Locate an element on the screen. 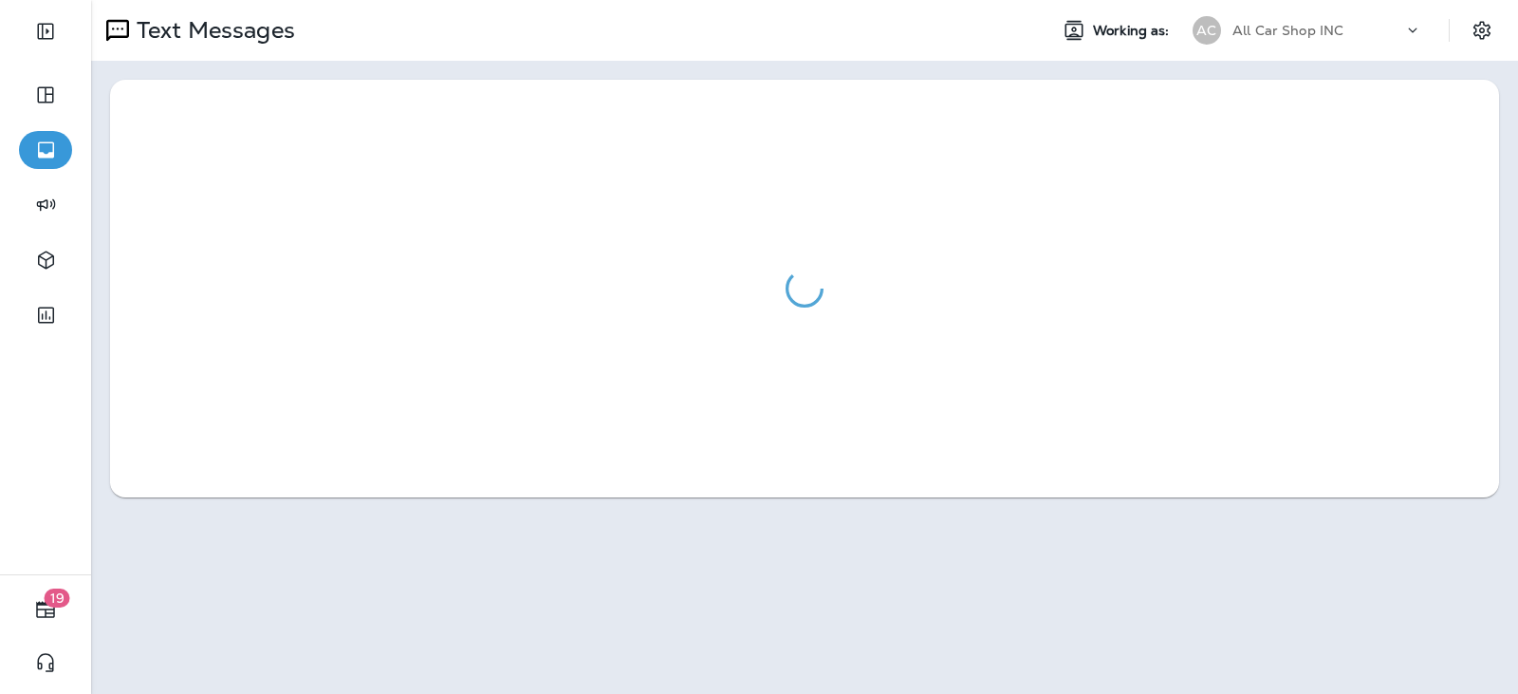  span: Working as: is located at coordinates (1133, 30).